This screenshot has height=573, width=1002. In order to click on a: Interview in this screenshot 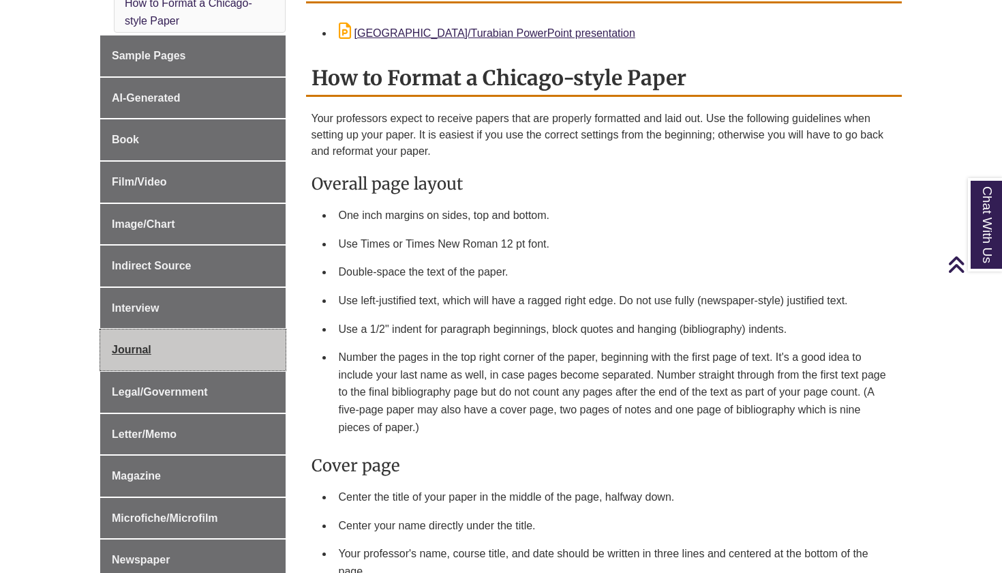, I will do `click(193, 308)`.